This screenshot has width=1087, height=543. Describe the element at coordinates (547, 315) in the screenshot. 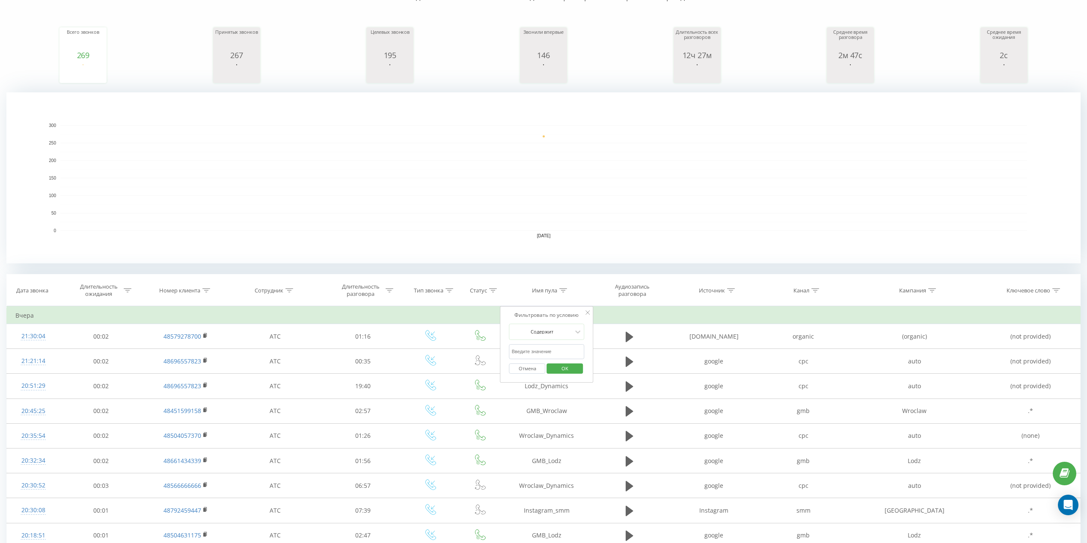

I see `div: Фильтровать по условию` at that location.